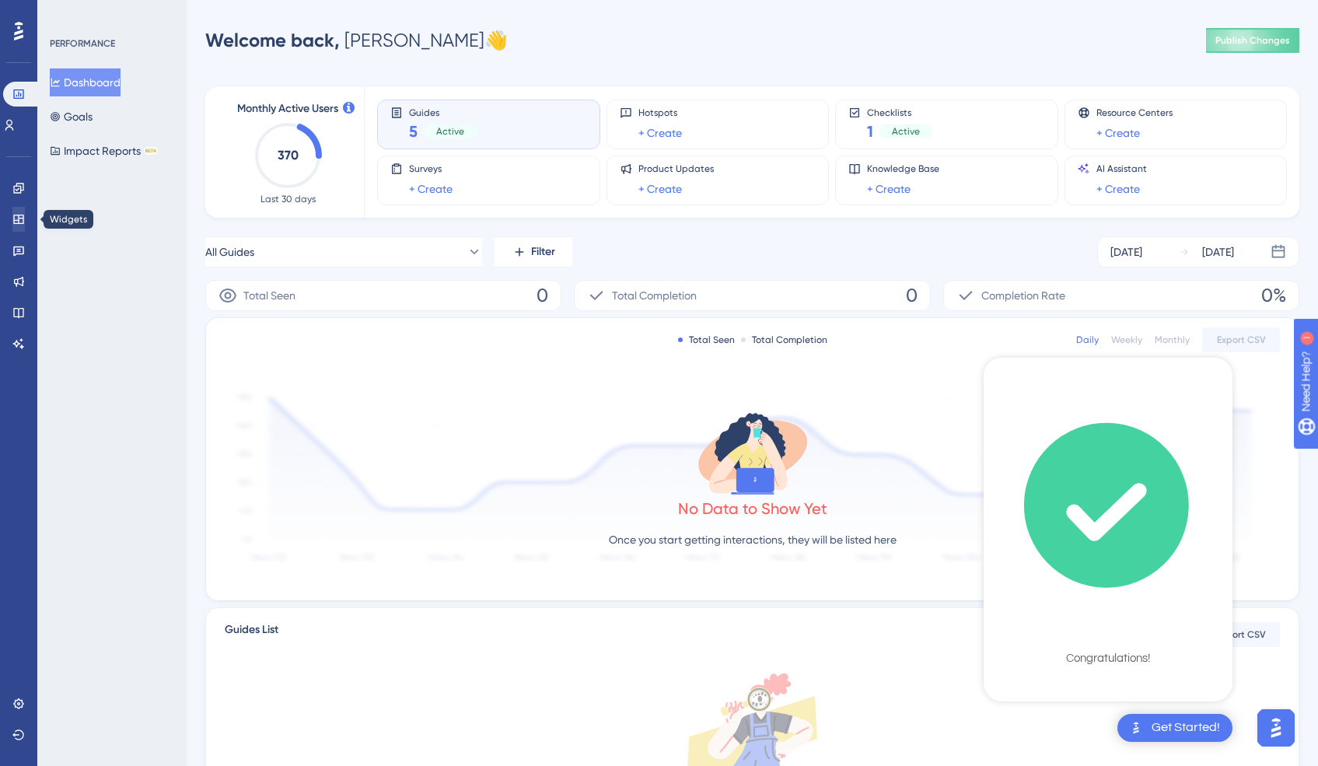 This screenshot has width=1318, height=766. Describe the element at coordinates (110, 14) in the screenshot. I see `div: 1` at that location.